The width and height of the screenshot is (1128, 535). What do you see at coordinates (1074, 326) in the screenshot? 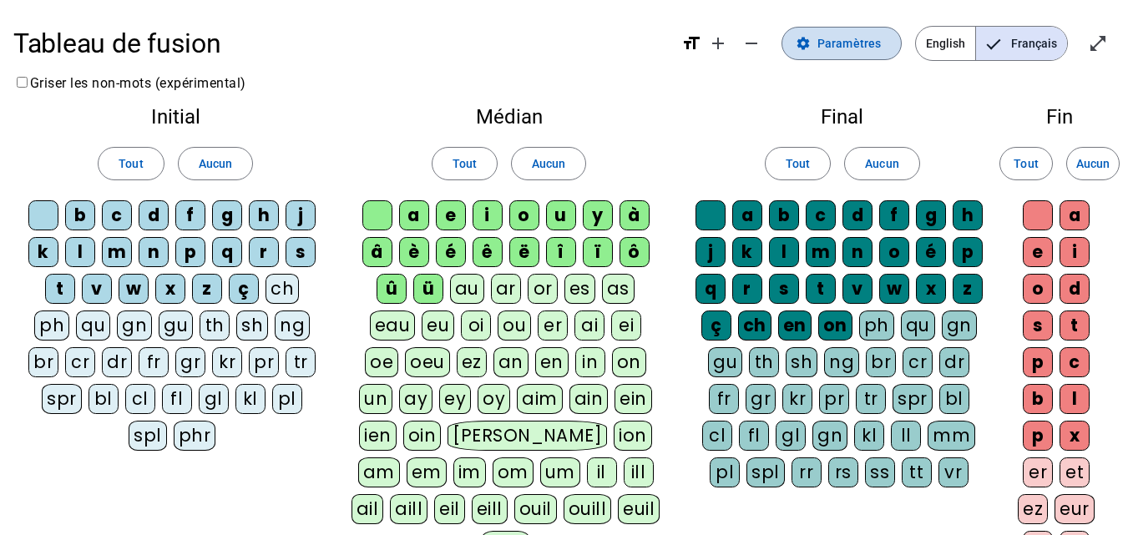
I see `div: t` at bounding box center [1074, 326].